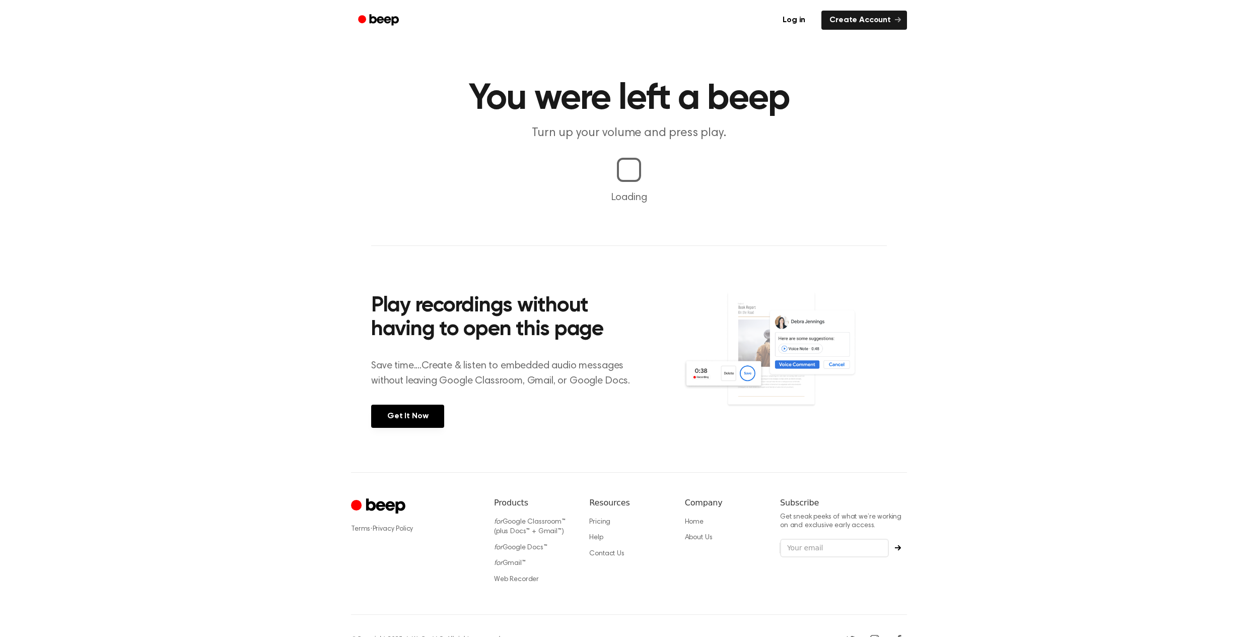 This screenshot has height=637, width=1258. What do you see at coordinates (521, 547) in the screenshot?
I see `a: forGoogle Docs™` at bounding box center [521, 547].